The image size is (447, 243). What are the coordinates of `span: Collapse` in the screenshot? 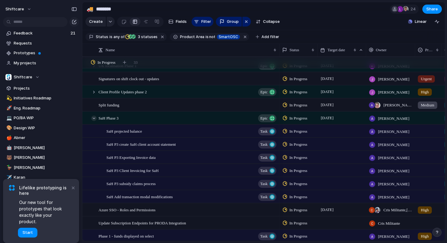 It's located at (272, 22).